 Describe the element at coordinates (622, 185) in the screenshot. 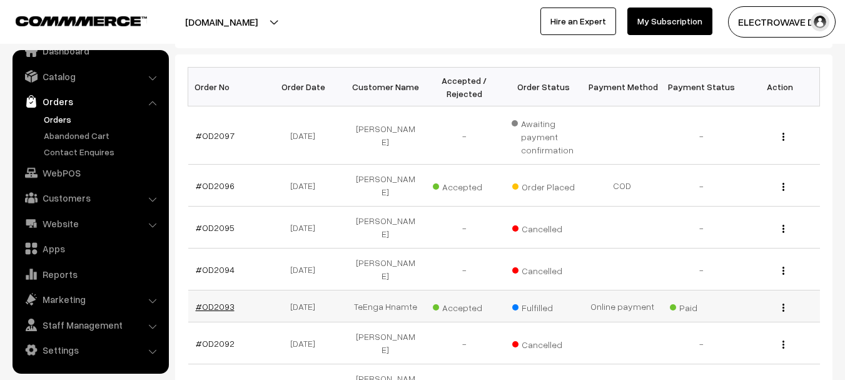

I see `td: COD` at that location.